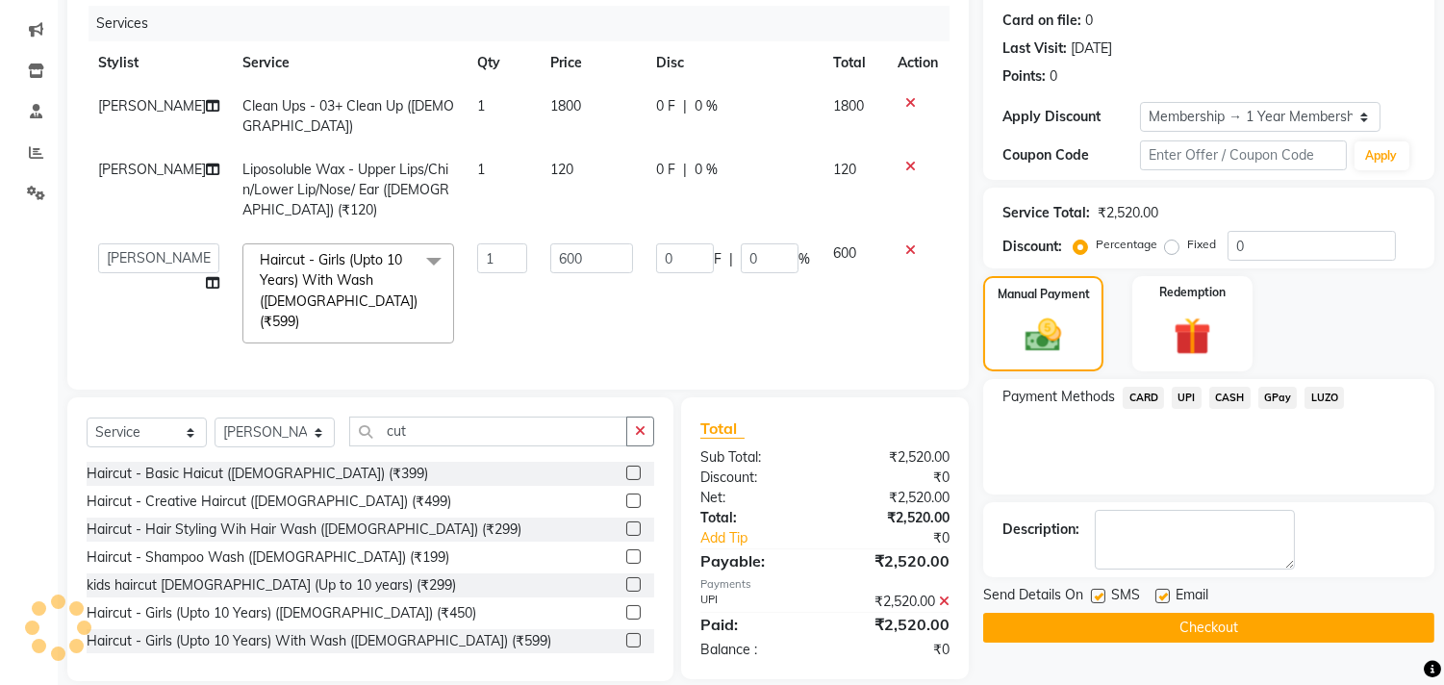 The image size is (1444, 685). What do you see at coordinates (824, 584) in the screenshot?
I see `div: Payments` at bounding box center [824, 584].